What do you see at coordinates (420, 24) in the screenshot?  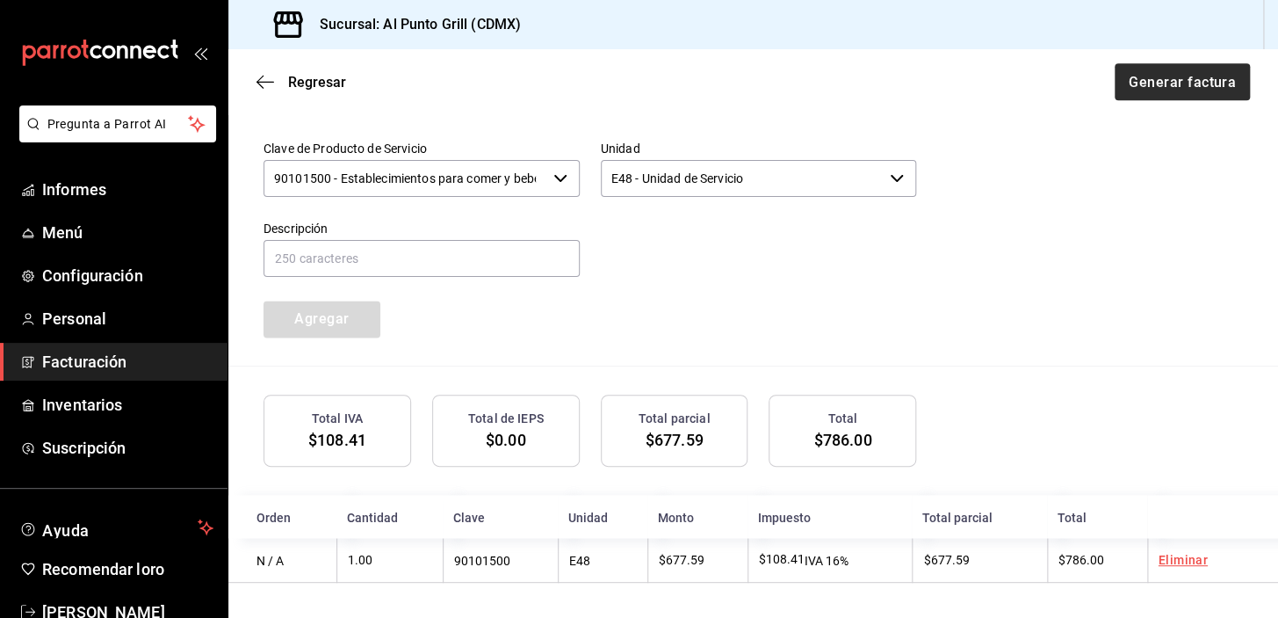 I see `font: Sucursal: Al Punto Grill (CDMX)` at bounding box center [420, 24].